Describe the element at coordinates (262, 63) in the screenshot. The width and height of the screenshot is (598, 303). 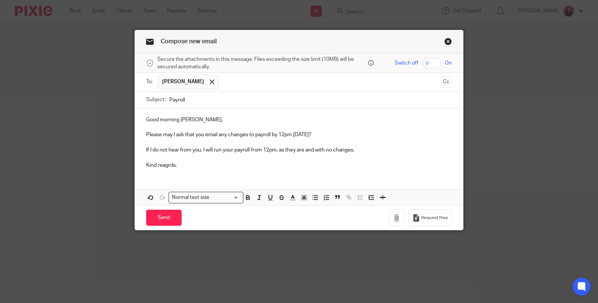
I see `span: Secure the attachments in this message. Files exceeding the size limit (10MB) will be secured aut...` at that location.